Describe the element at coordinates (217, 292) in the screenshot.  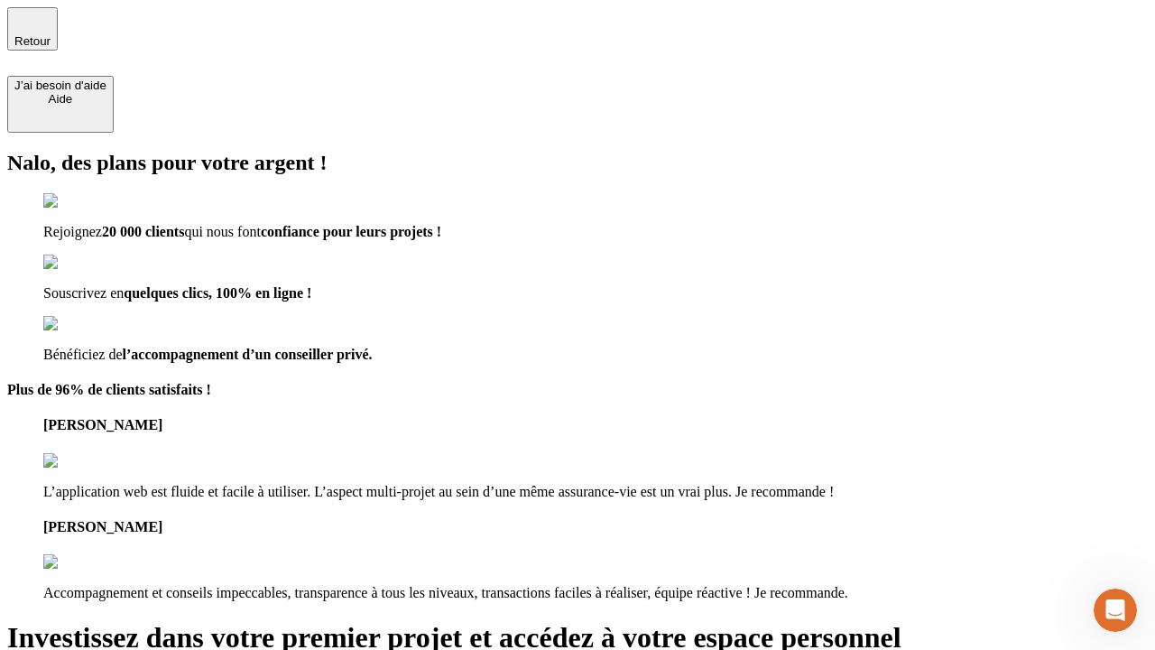
I see `span: quelques clics, 100% en ligne !` at that location.